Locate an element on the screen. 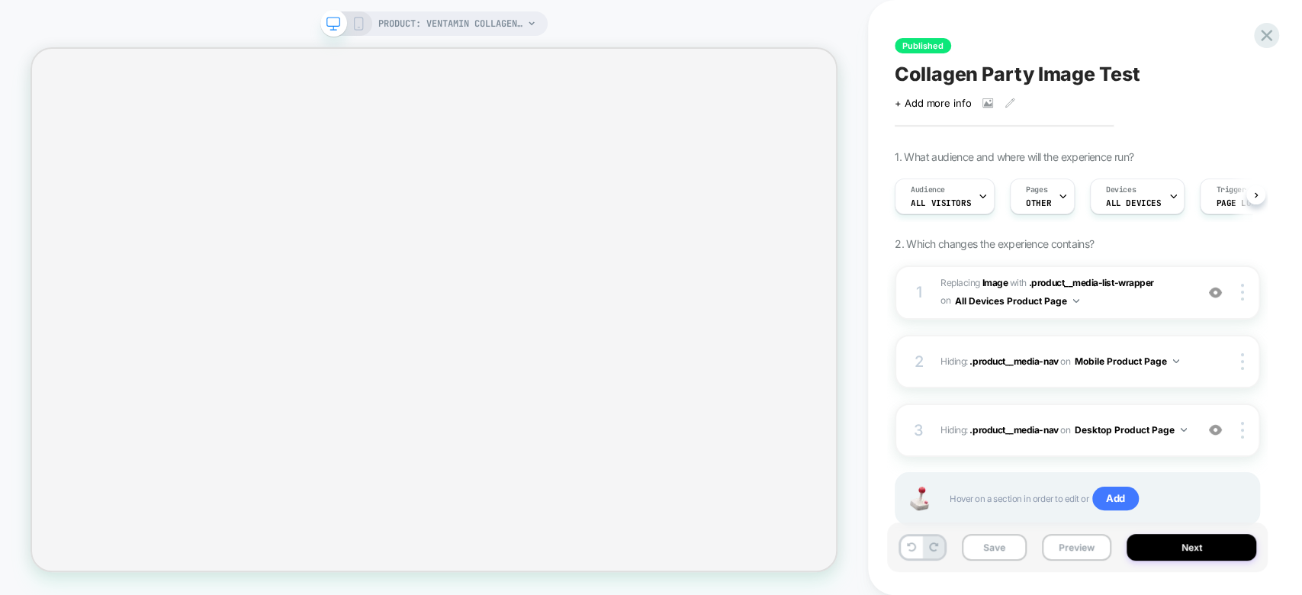 This screenshot has height=595, width=1302. div: 3 is located at coordinates (919, 430).